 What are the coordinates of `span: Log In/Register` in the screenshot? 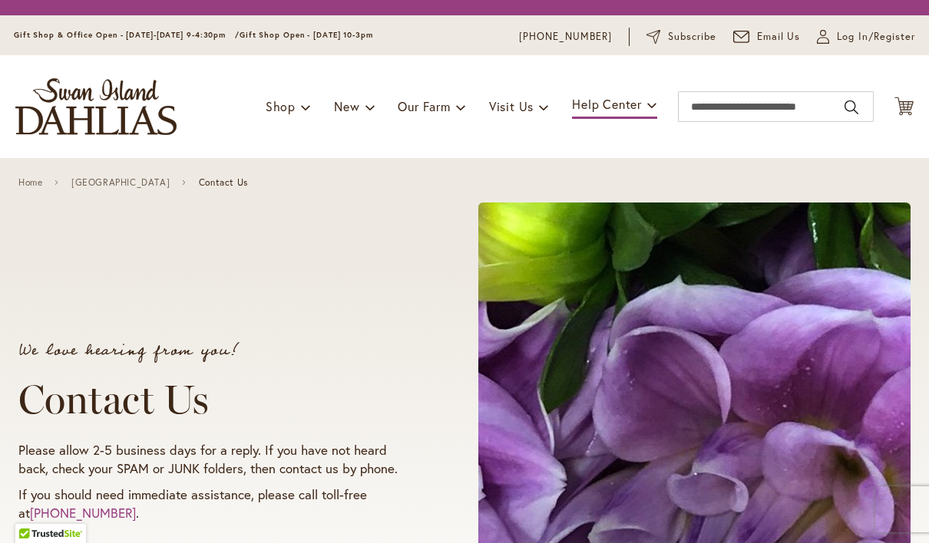 It's located at (876, 37).